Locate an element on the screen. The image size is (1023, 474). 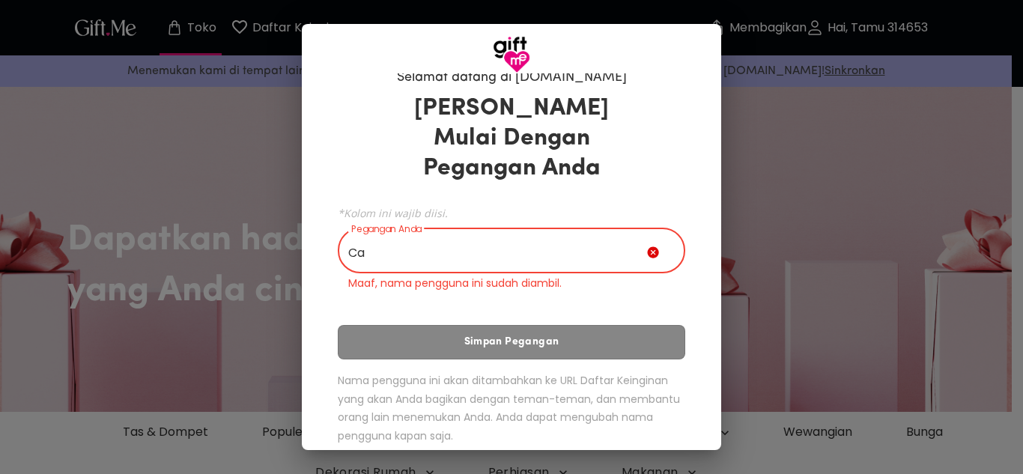
font: *Kolom ini wajib diisi. is located at coordinates (392, 213).